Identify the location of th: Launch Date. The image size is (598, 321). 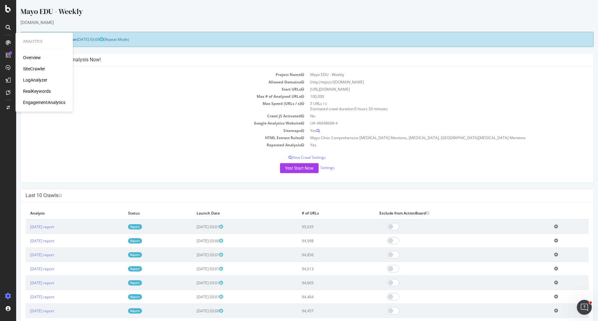
(228, 213).